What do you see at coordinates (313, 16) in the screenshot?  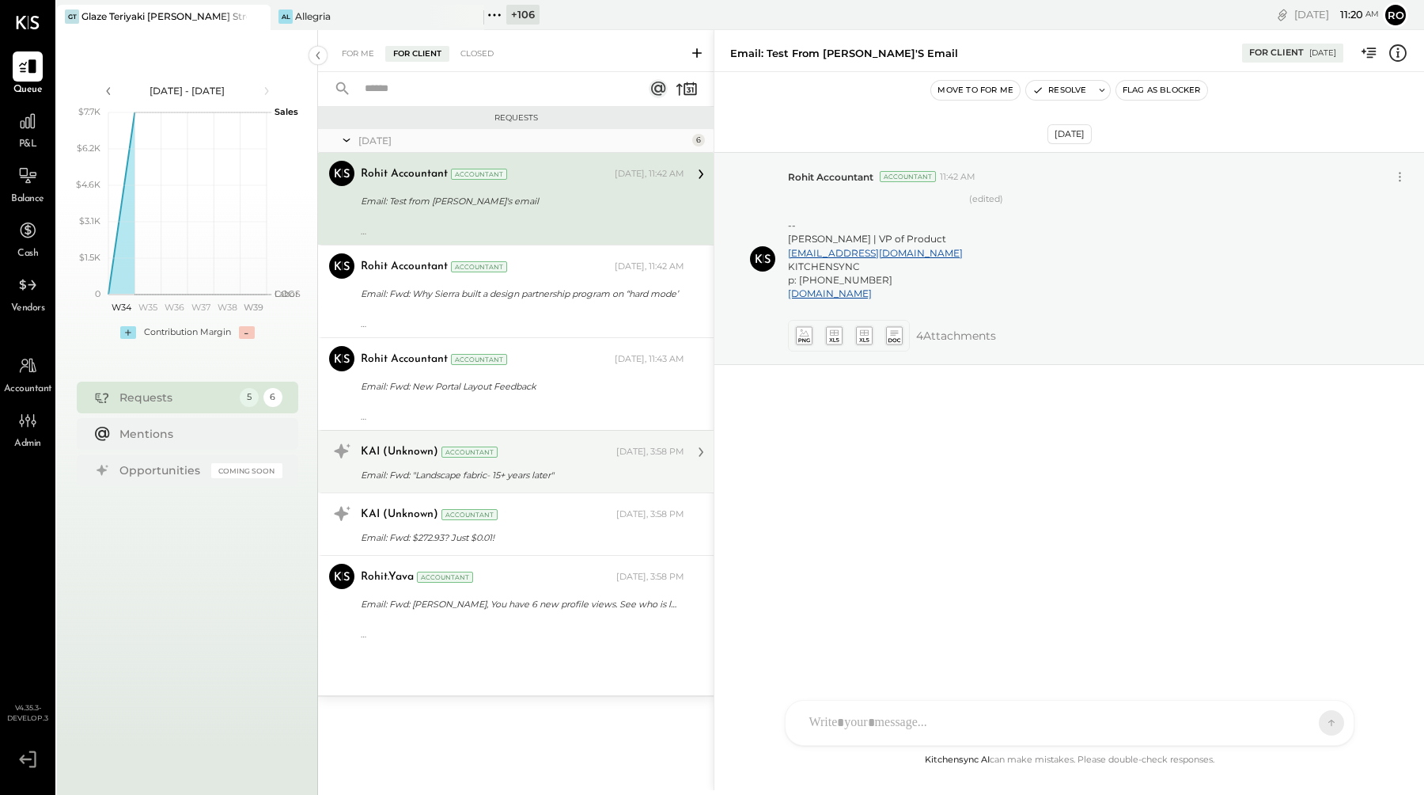 I see `div: Allegria` at bounding box center [313, 16].